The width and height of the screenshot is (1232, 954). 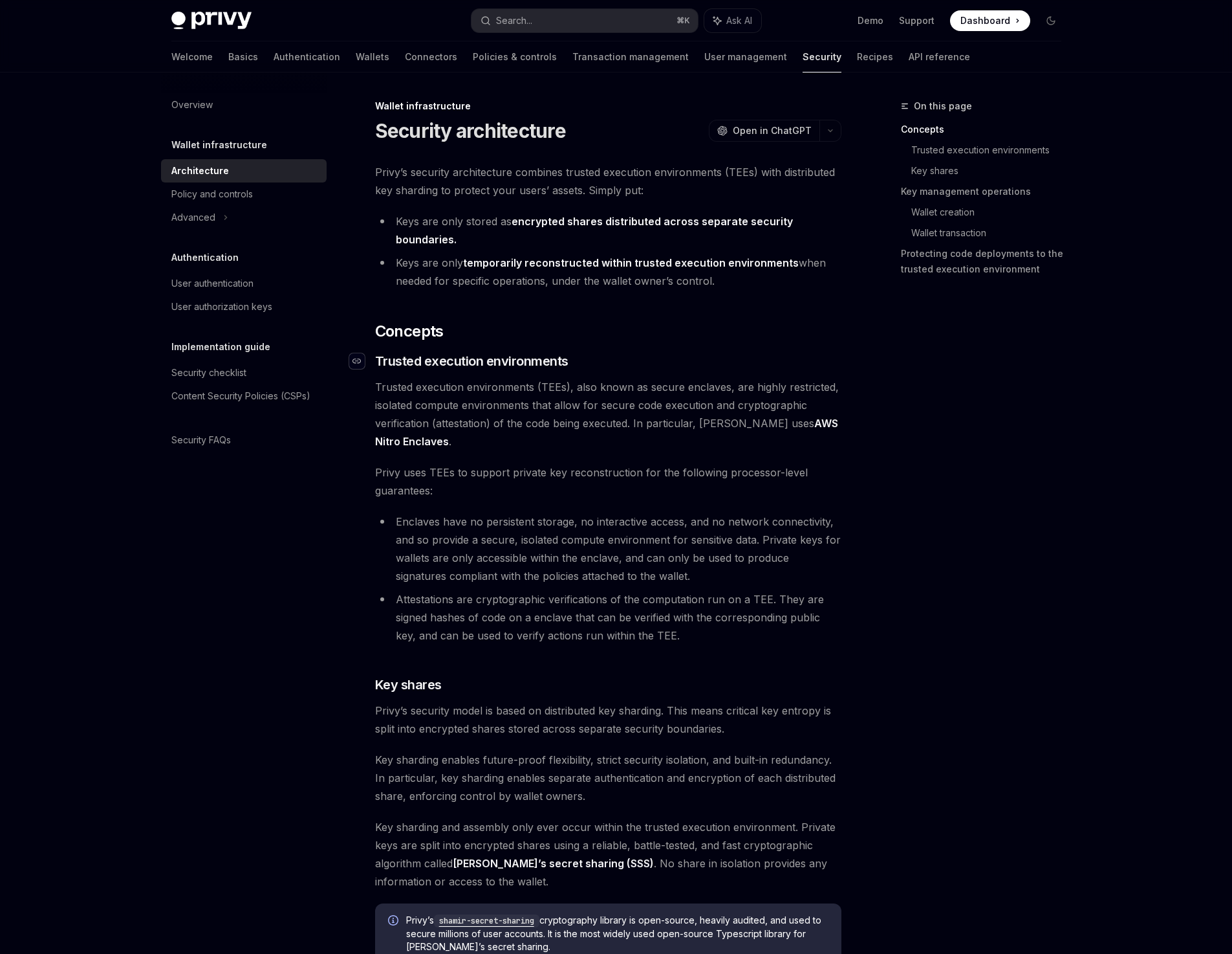 I want to click on a: User authorization keys, so click(x=244, y=307).